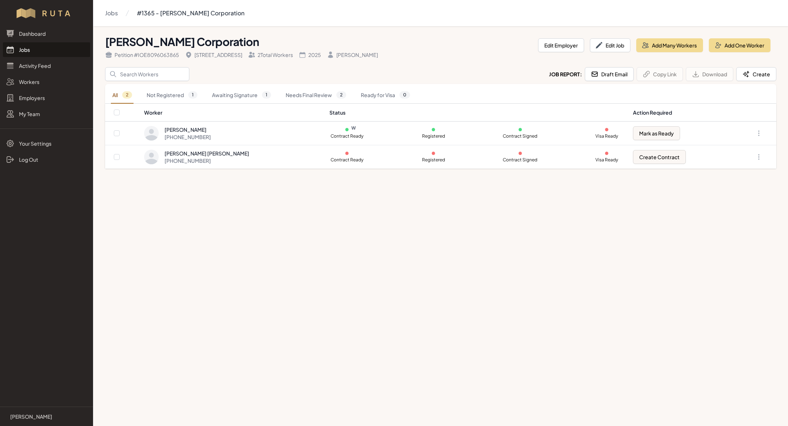 The width and height of the screenshot is (788, 426). Describe the element at coordinates (609, 74) in the screenshot. I see `button: Draft Email` at that location.